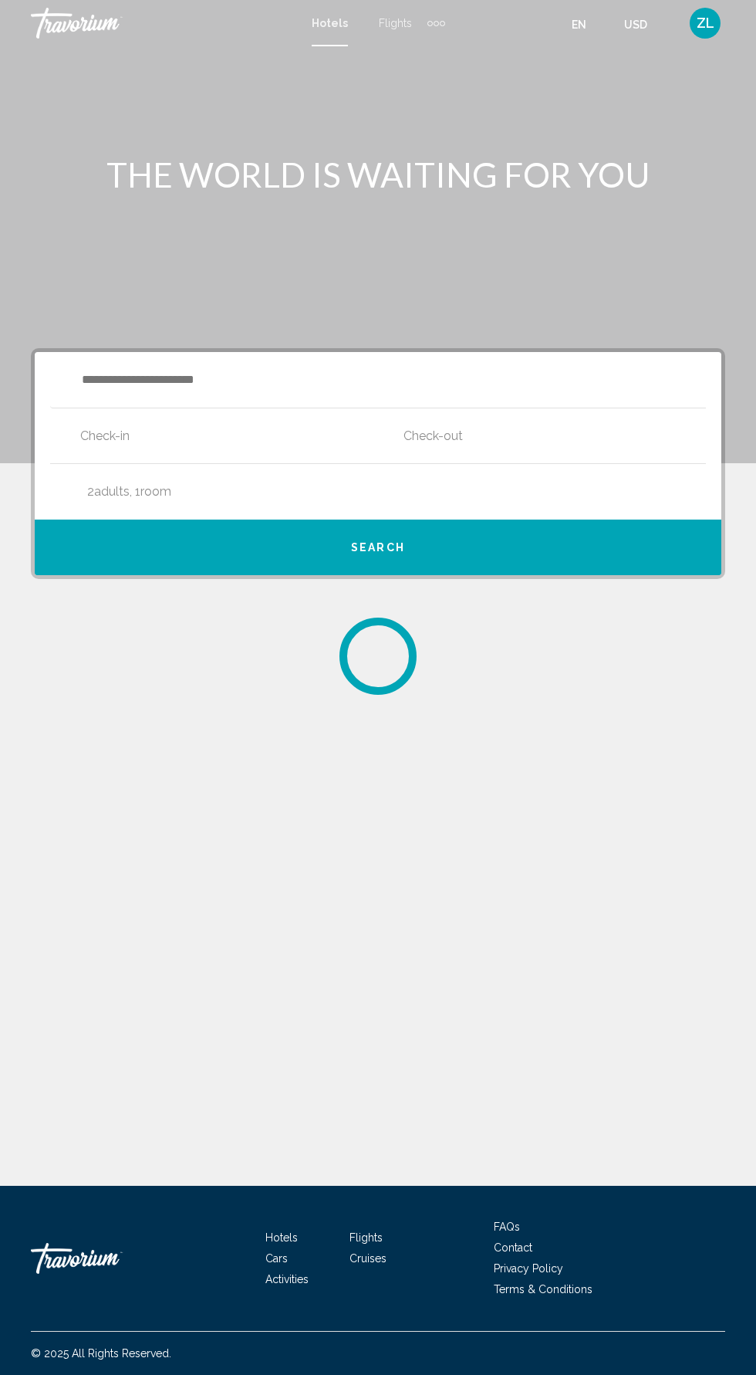 The height and width of the screenshot is (1375, 756). What do you see at coordinates (368, 1258) in the screenshot?
I see `span: Cruises` at bounding box center [368, 1258].